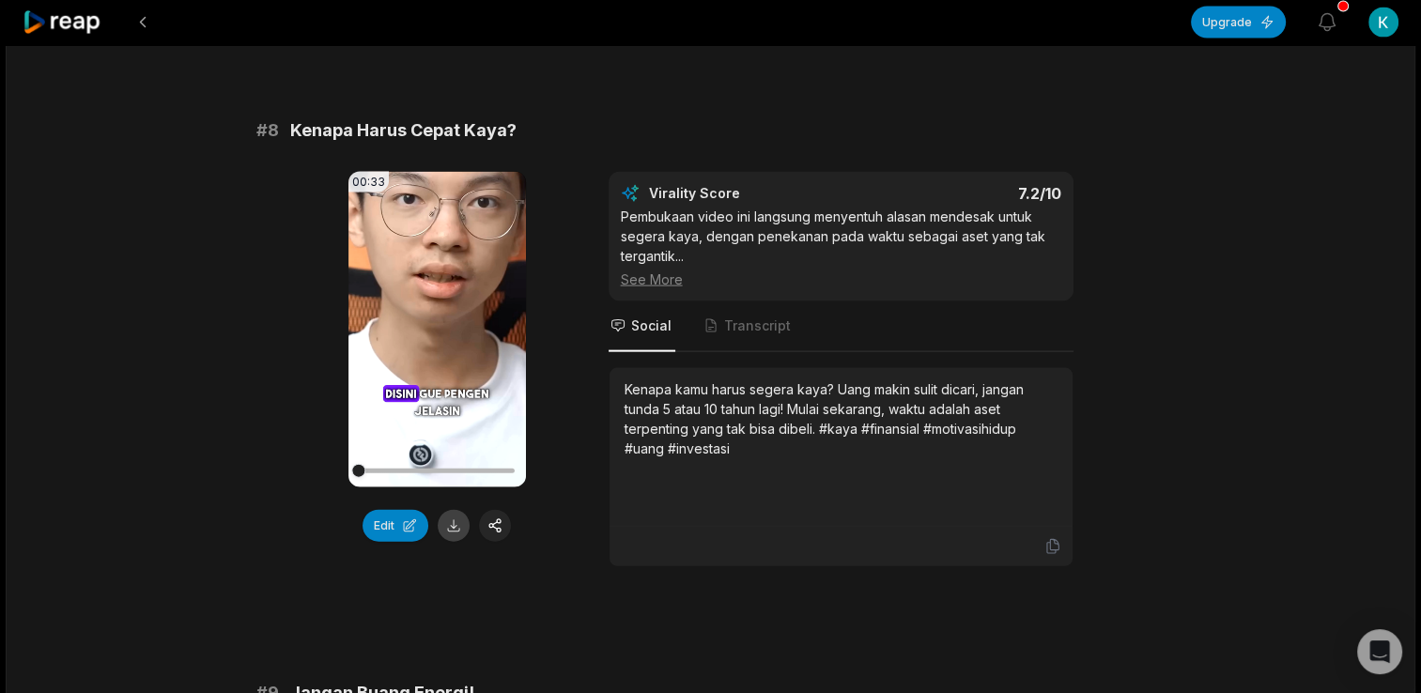  I want to click on div: Kenapa kamu harus segera kaya? Uang makin sulit dicari, jangan tunda 5 atau 10 tahun lagi! Mulai ..., so click(841, 419).